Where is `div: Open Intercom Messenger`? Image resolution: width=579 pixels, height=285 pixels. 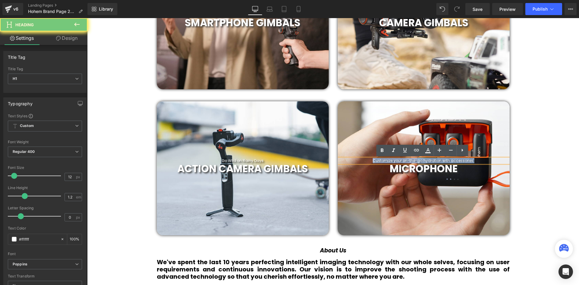
div: Open Intercom Messenger is located at coordinates (566, 272).